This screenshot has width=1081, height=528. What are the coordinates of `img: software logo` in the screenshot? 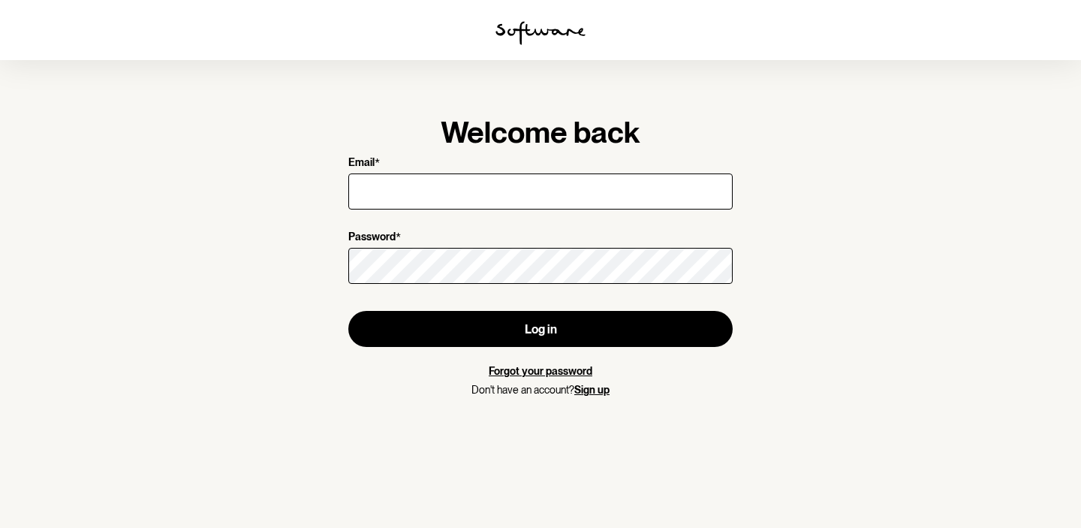 It's located at (540, 33).